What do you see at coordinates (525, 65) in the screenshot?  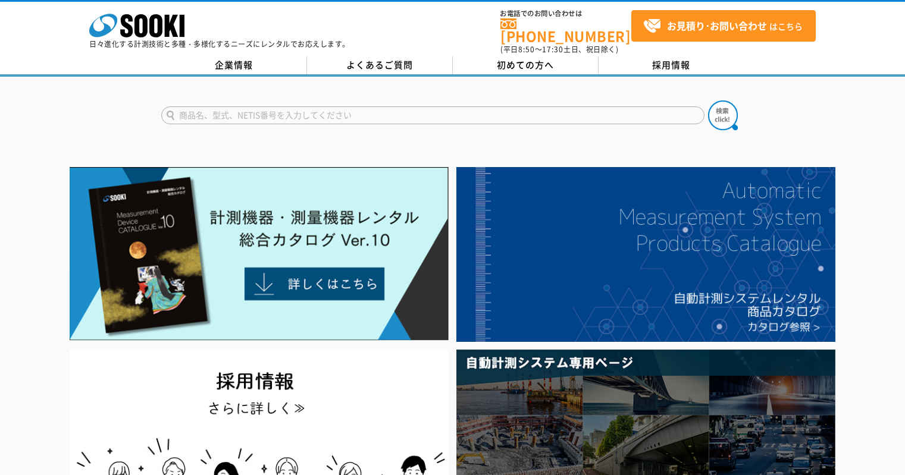 I see `span: 初めての方へ` at bounding box center [525, 65].